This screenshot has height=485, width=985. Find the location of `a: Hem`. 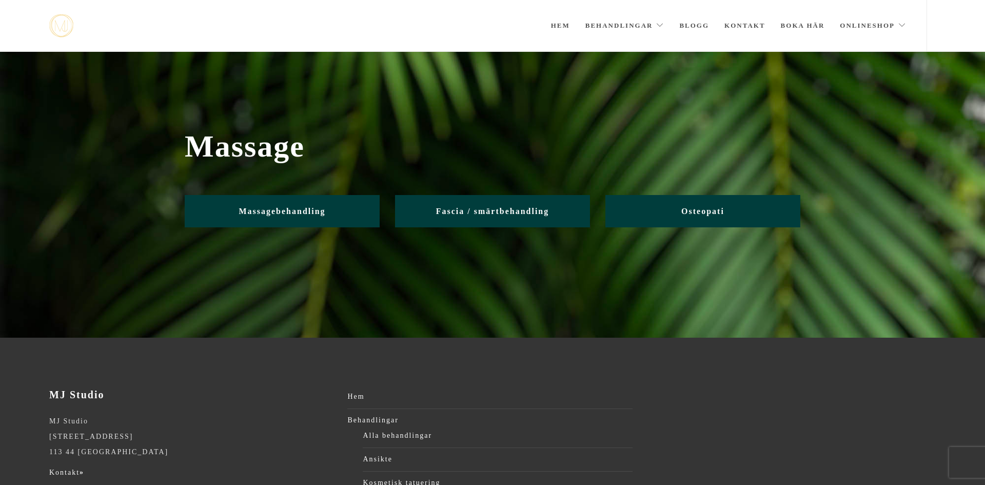

a: Hem is located at coordinates (489, 396).